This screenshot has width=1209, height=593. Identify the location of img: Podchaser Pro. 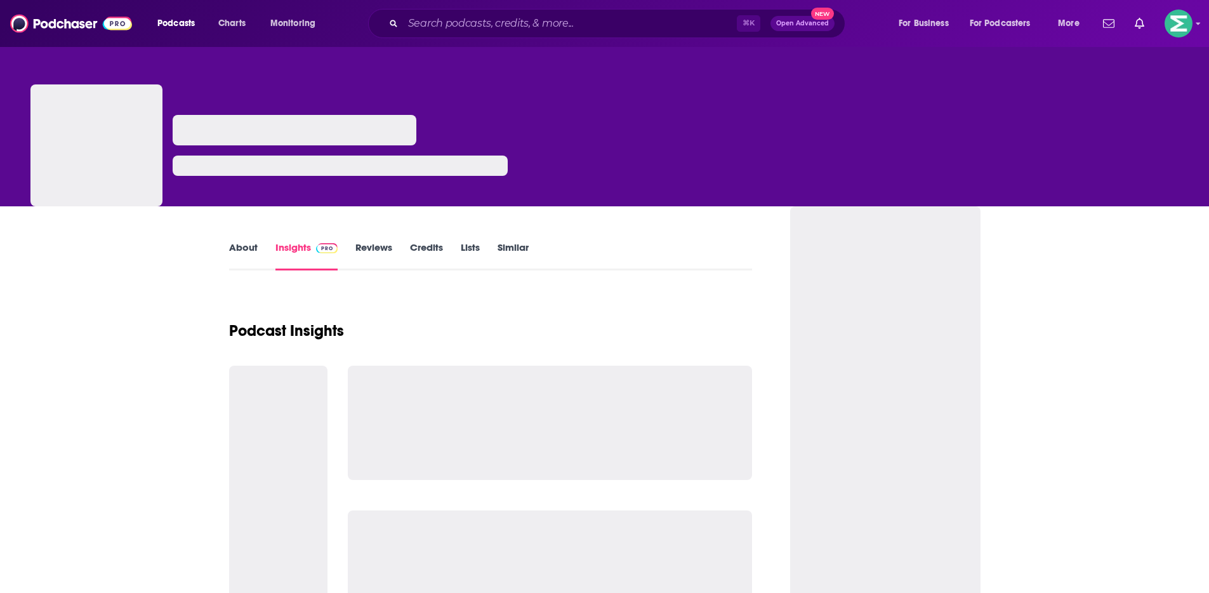
(327, 248).